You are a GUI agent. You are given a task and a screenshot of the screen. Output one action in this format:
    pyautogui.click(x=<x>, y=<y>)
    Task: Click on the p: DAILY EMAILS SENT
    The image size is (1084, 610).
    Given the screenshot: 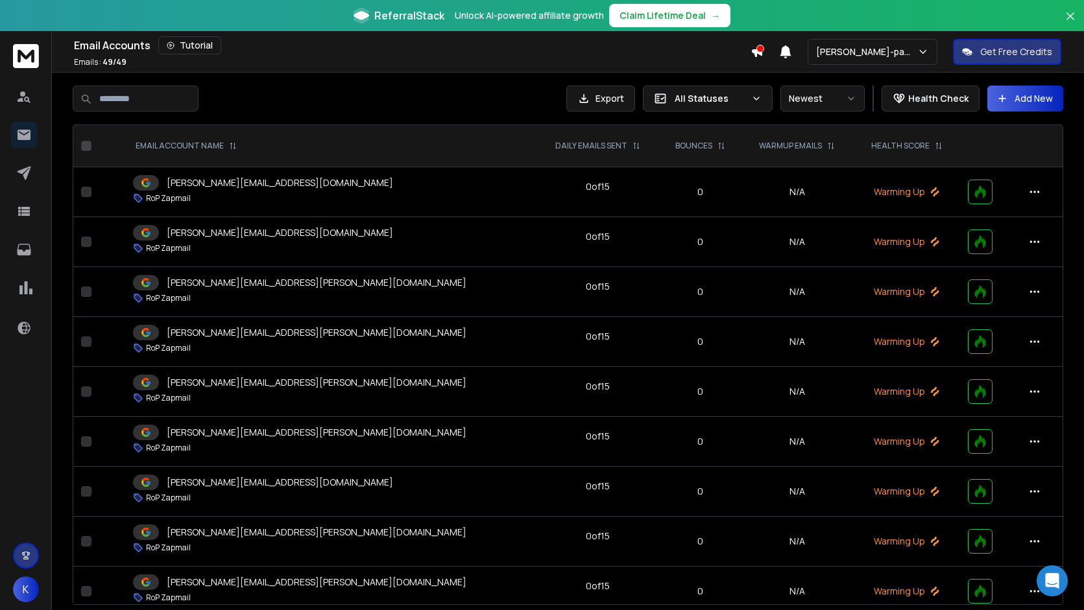 What is the action you would take?
    pyautogui.click(x=591, y=146)
    